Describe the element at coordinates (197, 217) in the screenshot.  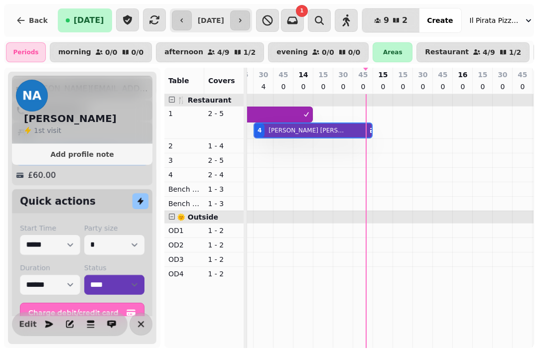
I see `span: 🌞 Outside` at that location.